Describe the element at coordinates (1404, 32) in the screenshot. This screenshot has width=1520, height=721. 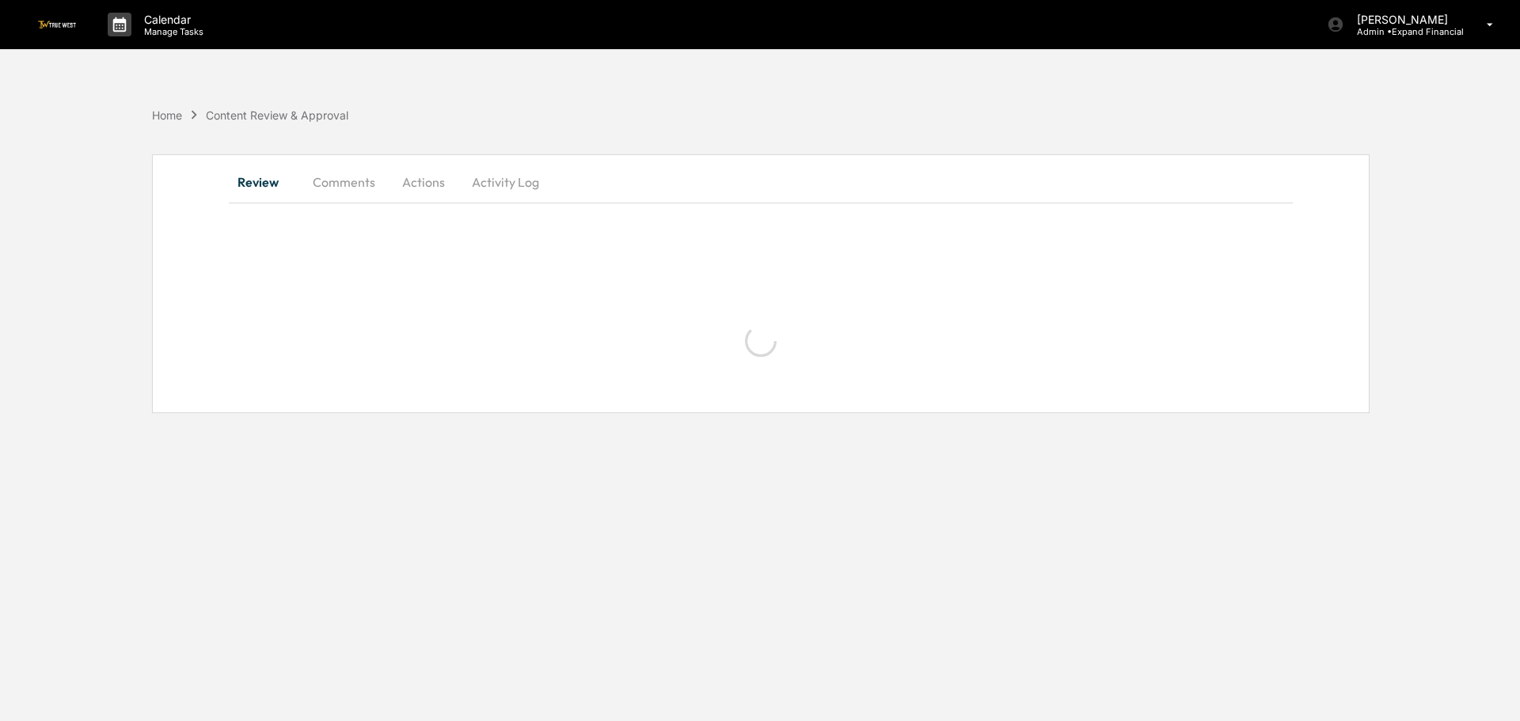
I see `p: Admin • Expand Financial` at that location.